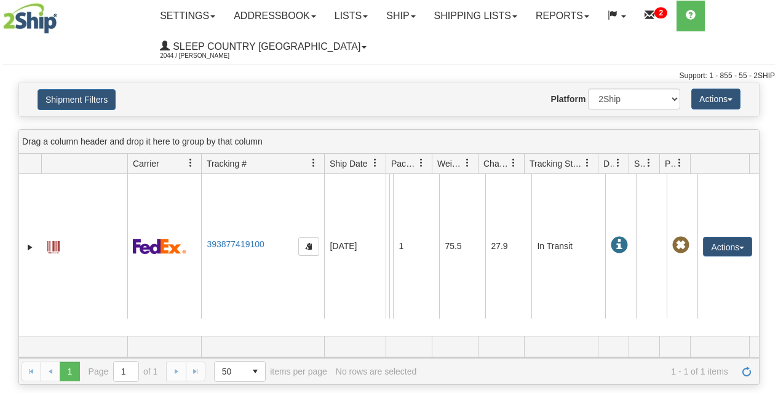  What do you see at coordinates (230, 371) in the screenshot?
I see `span: 50` at bounding box center [230, 371].